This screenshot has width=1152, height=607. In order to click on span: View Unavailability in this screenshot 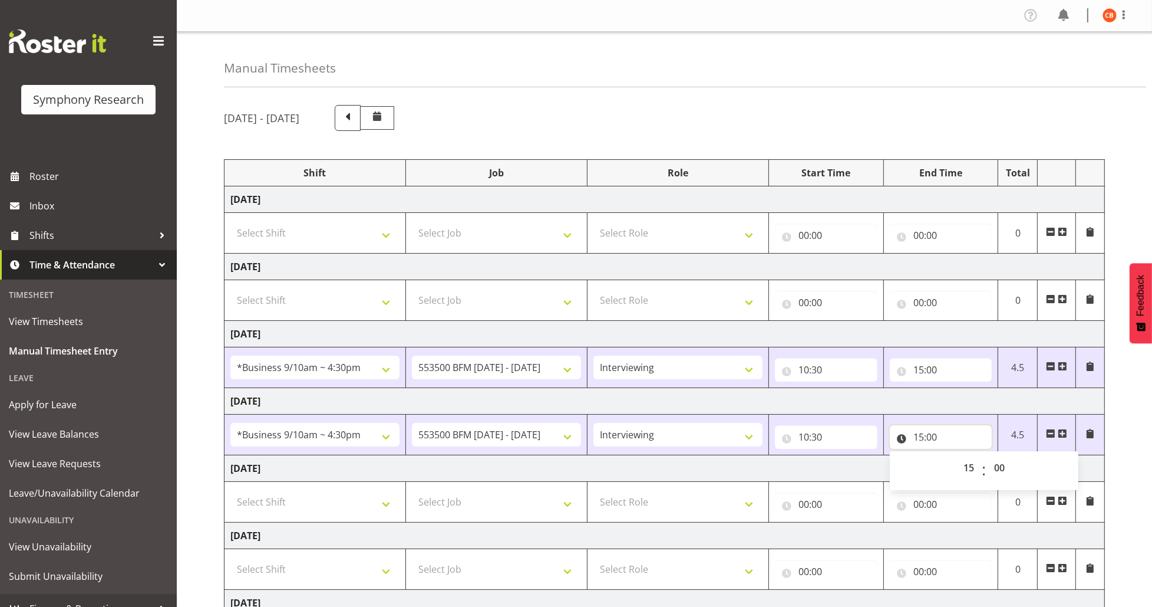, I will do `click(88, 546)`.